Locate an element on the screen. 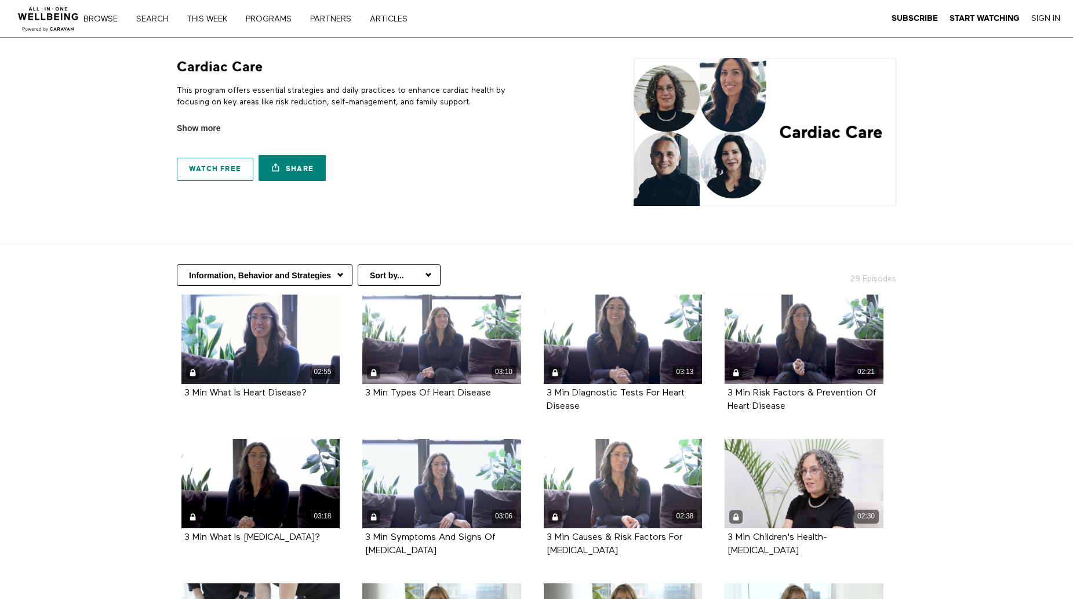 This screenshot has width=1073, height=599. a: 3 Min What Is Heart Disease? 02:55 is located at coordinates (261, 339).